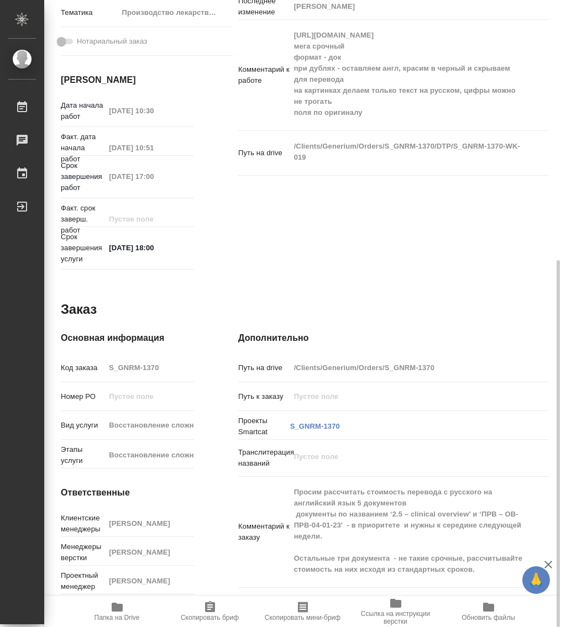 The width and height of the screenshot is (561, 627). Describe the element at coordinates (83, 455) in the screenshot. I see `p: Этапы услуги` at that location.